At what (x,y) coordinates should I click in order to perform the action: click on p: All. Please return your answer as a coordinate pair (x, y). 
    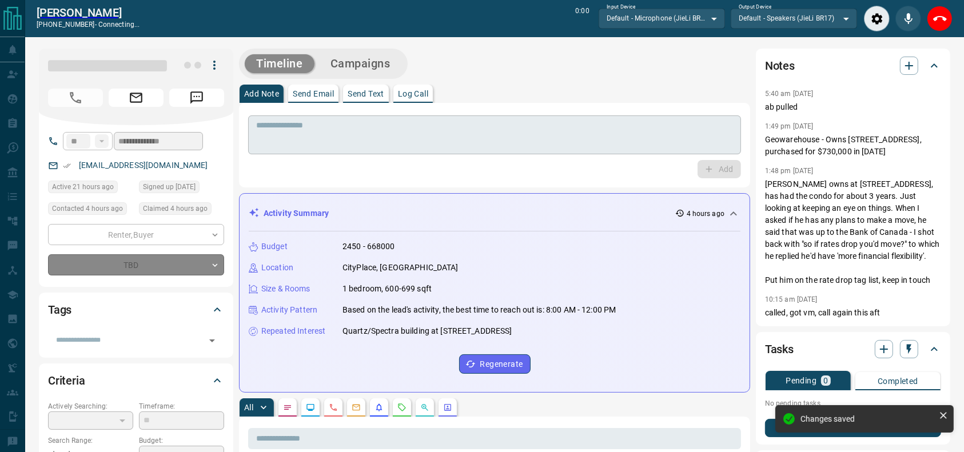
    Looking at the image, I should click on (249, 408).